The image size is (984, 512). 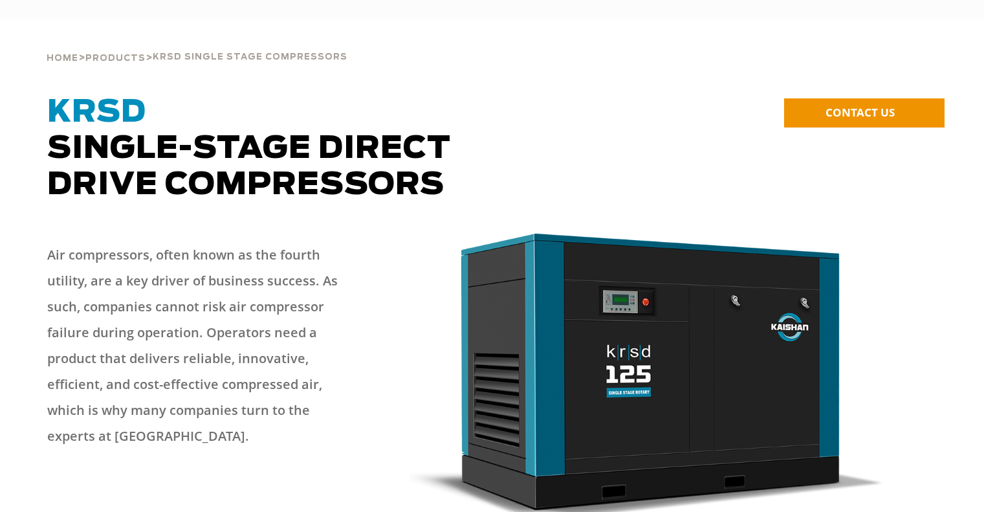 What do you see at coordinates (115, 58) in the screenshot?
I see `a: Products` at bounding box center [115, 58].